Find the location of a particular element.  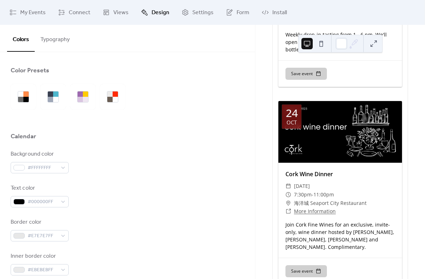

div: 24 is located at coordinates (292, 113).